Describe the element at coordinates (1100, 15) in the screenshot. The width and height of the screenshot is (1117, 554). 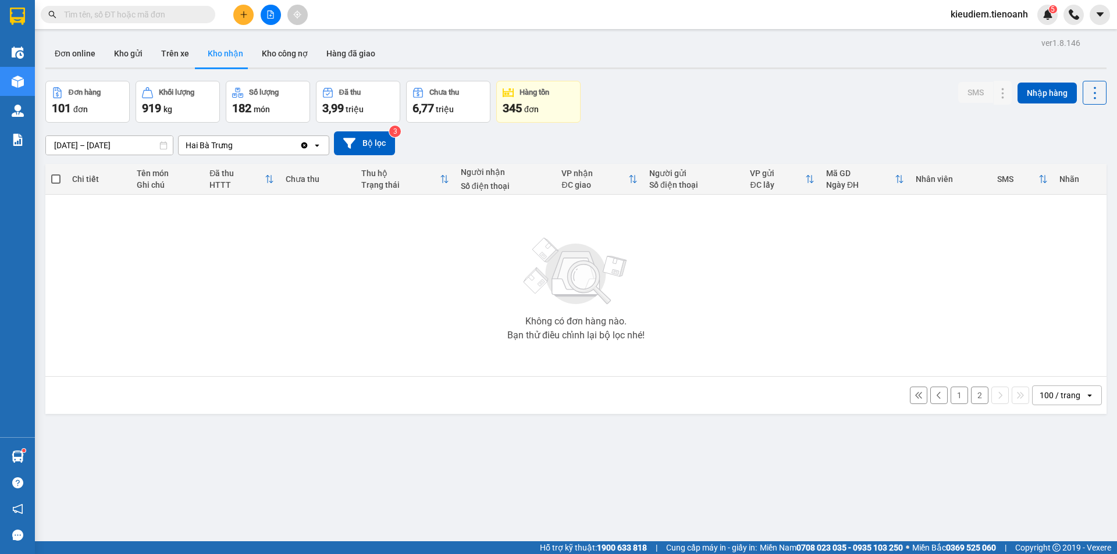
I see `button: caret-down` at that location.